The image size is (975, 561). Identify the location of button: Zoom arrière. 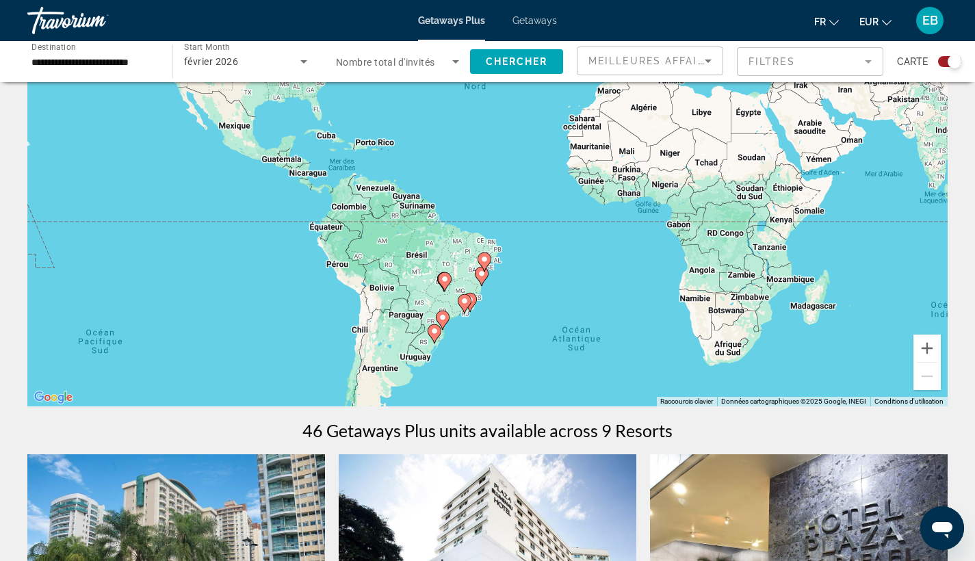
(927, 376).